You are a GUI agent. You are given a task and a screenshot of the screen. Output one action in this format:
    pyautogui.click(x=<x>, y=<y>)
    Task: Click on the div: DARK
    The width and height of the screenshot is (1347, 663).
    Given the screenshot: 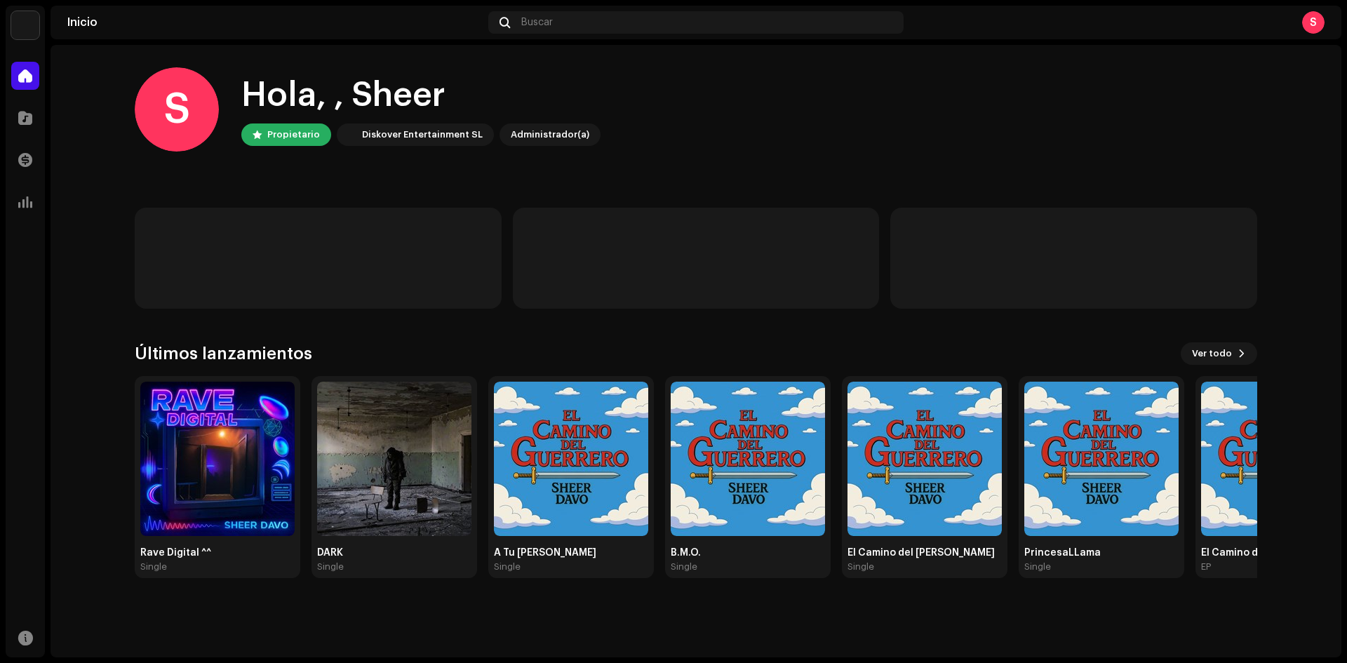 What is the action you would take?
    pyautogui.click(x=394, y=553)
    